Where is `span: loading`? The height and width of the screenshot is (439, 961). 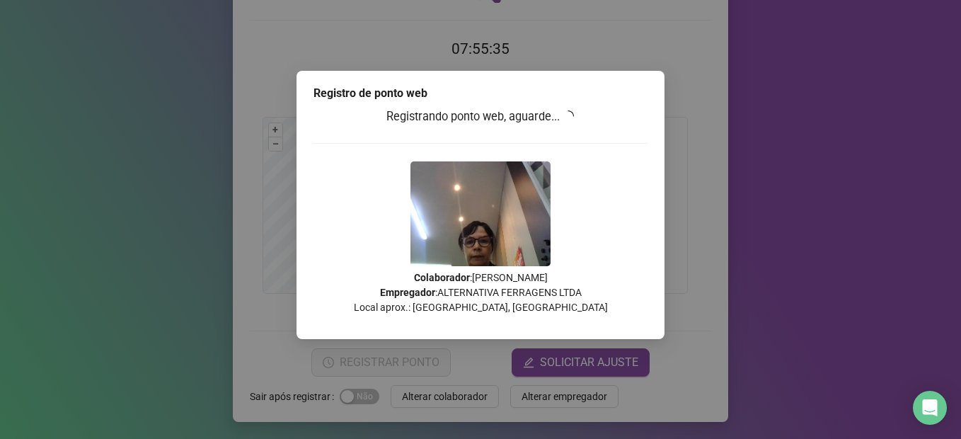
span: loading is located at coordinates (569, 116).